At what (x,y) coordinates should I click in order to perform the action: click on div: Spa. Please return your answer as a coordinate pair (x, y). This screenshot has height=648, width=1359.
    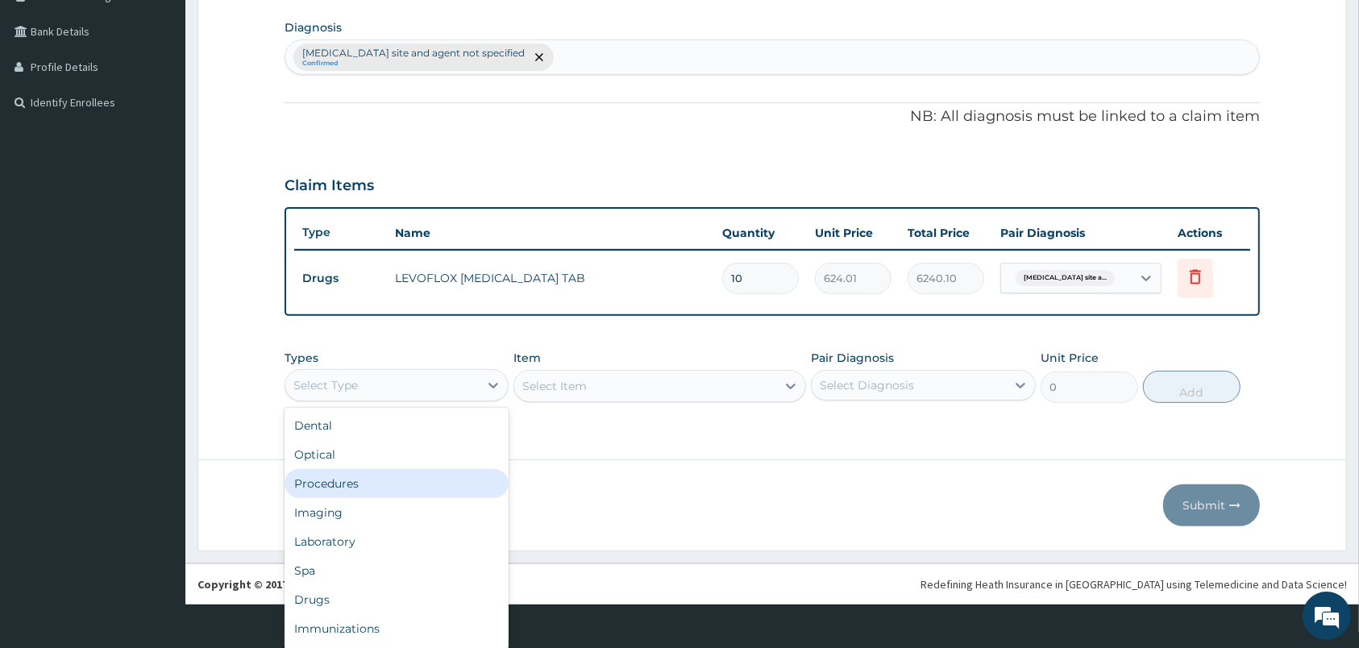
    Looking at the image, I should click on (397, 571).